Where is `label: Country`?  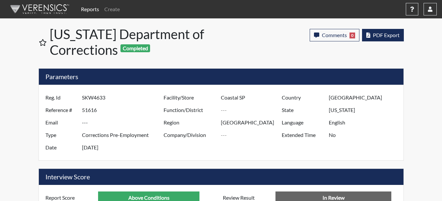
label: Country is located at coordinates (303, 98).